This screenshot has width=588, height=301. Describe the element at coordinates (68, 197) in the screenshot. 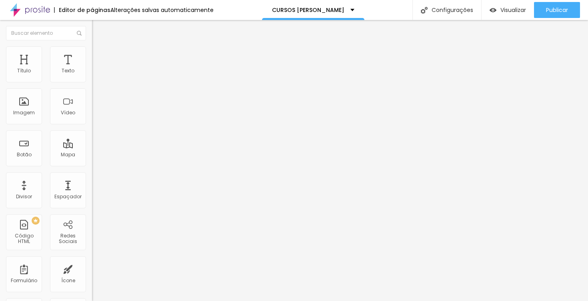

I see `div: Espaçador` at that location.